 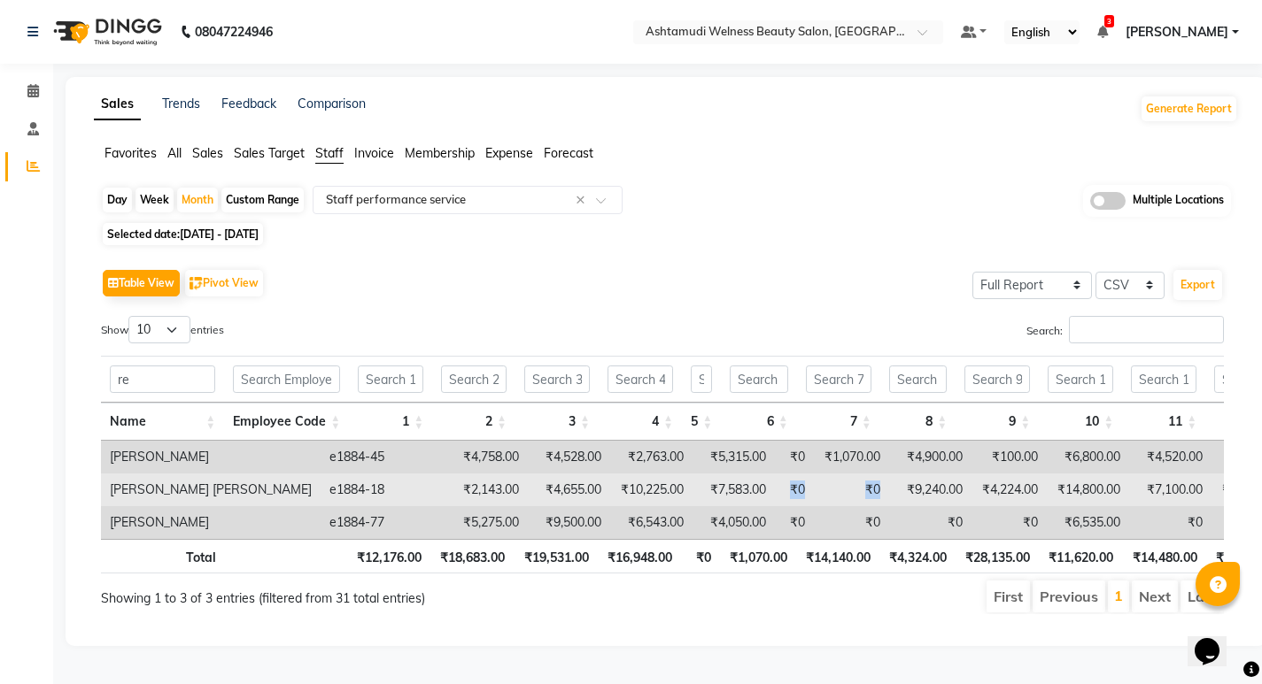 I want to click on td: ₹1,070.00, so click(x=851, y=457).